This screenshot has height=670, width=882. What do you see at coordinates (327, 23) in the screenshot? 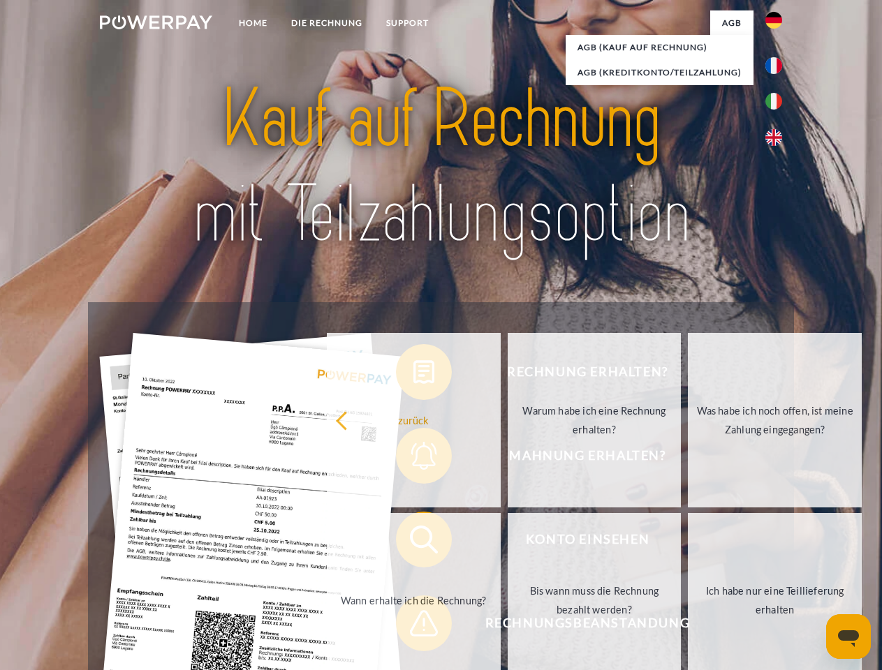
I see `a: DIE RECHNUNG` at bounding box center [327, 23].